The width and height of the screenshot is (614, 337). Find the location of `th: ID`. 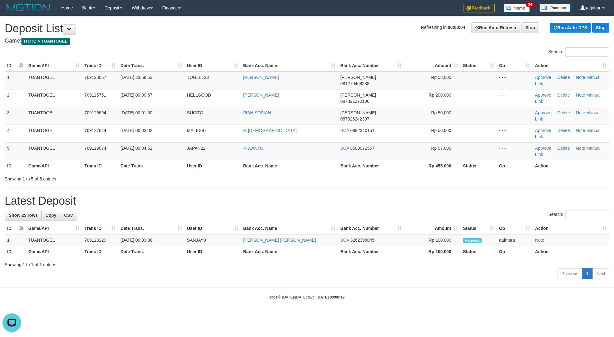

th: ID is located at coordinates (15, 166).